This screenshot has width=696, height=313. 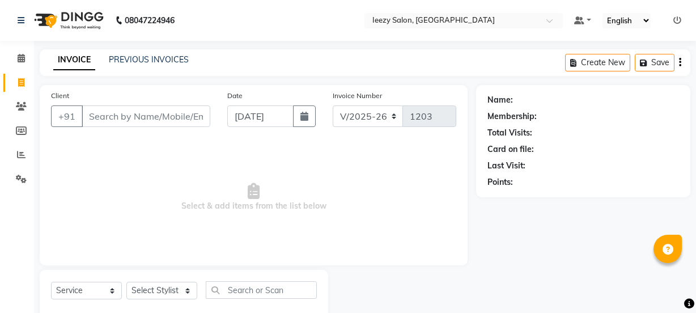 What do you see at coordinates (150, 20) in the screenshot?
I see `b: 08047224946` at bounding box center [150, 20].